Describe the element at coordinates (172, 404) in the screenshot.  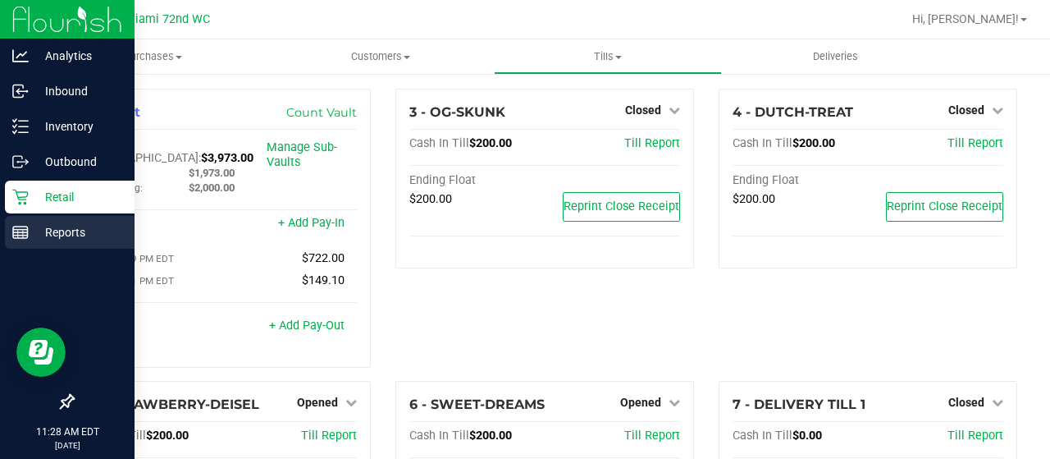
I see `span: 5 - STRAWBERRY-DEISEL` at that location.